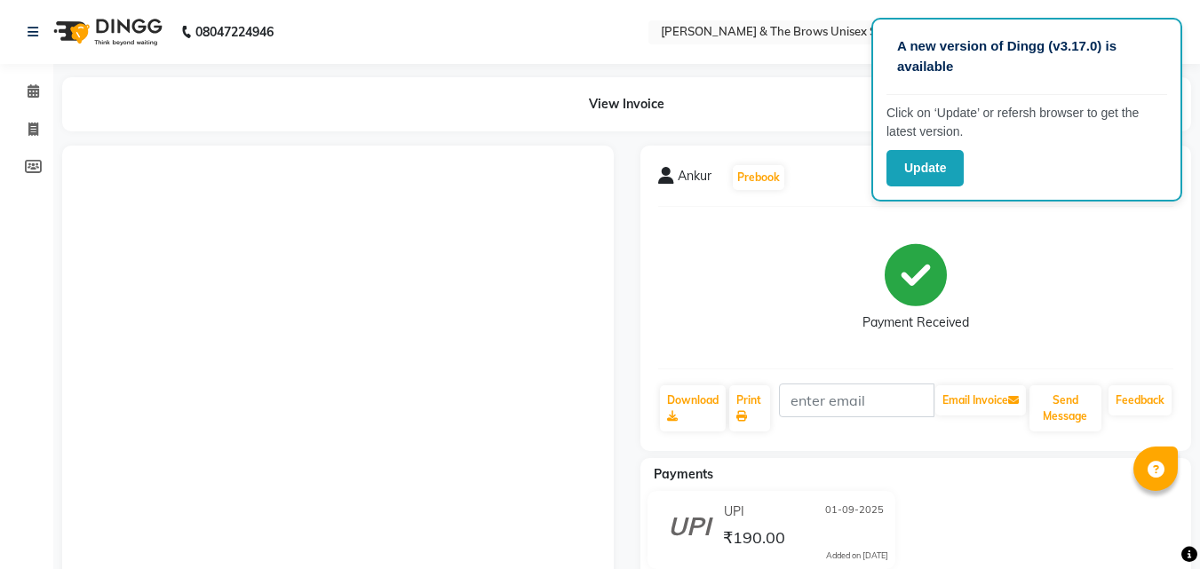  What do you see at coordinates (754, 540) in the screenshot?
I see `span: ₹190.00` at bounding box center [754, 540].